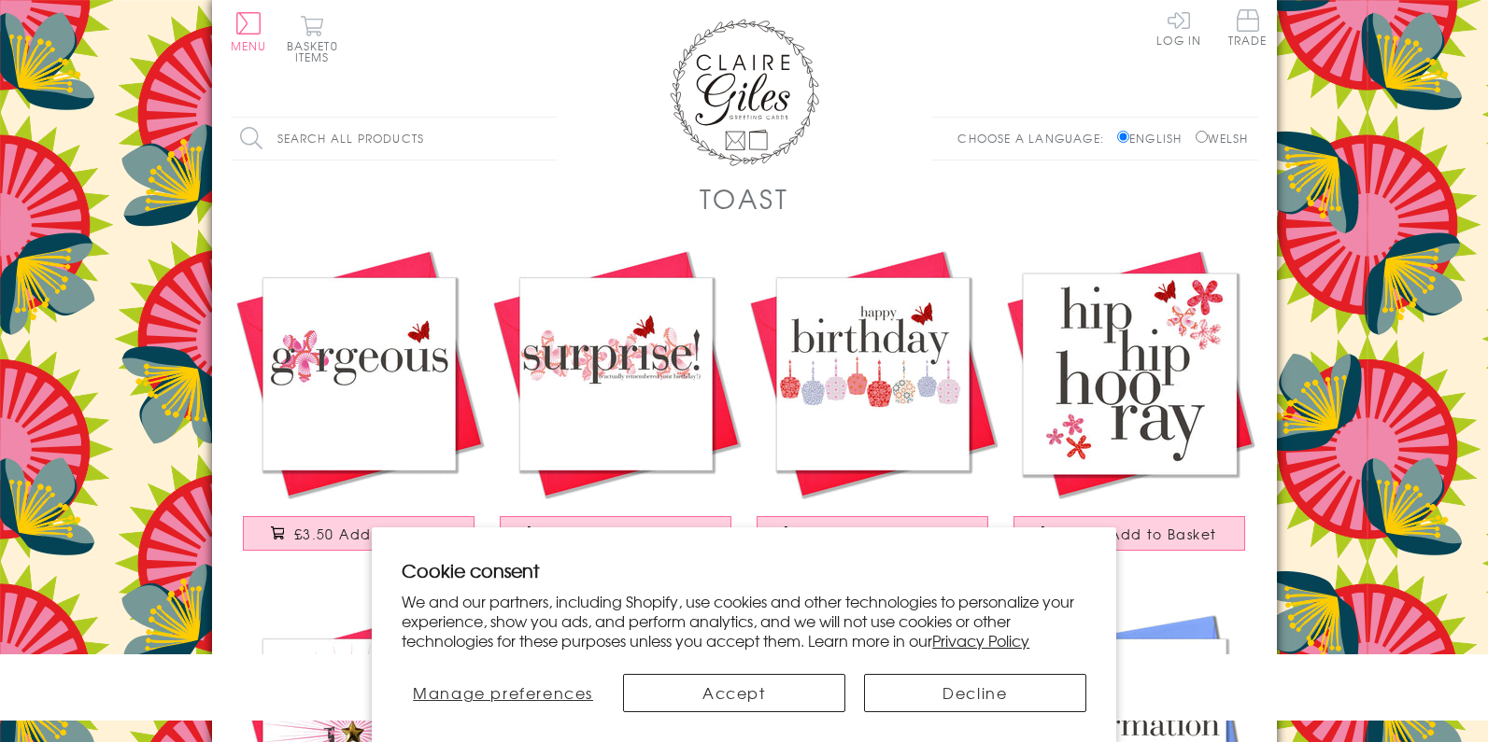 The image size is (1488, 742). Describe the element at coordinates (548, 138) in the screenshot. I see `input: Search` at that location.